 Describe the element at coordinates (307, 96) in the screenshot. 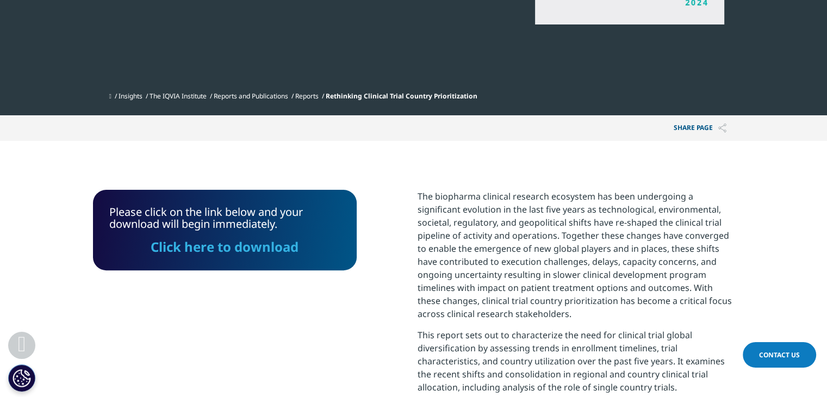

I see `a: Reports` at that location.